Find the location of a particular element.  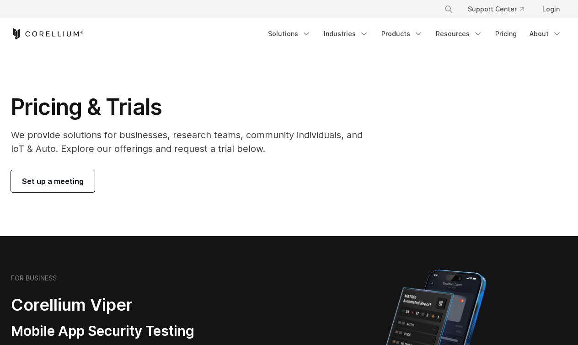

a: Corellium Home is located at coordinates (47, 34).